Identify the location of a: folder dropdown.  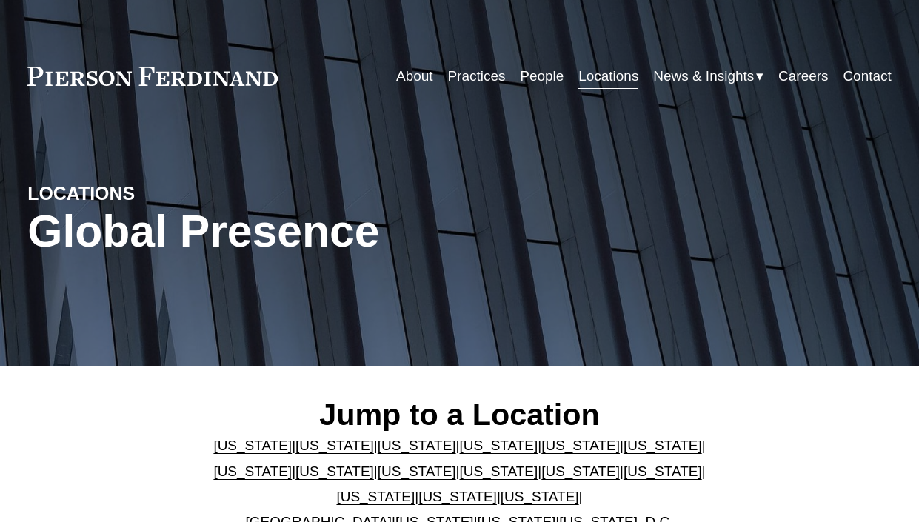
(708, 76).